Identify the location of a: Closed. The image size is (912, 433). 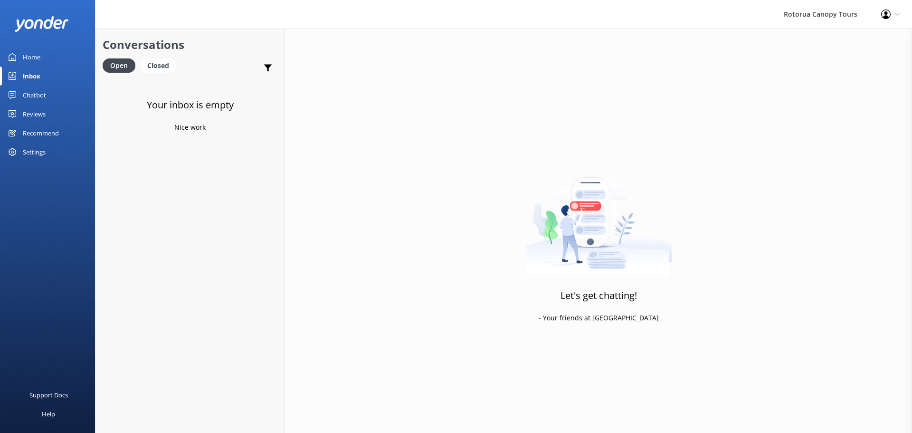
(160, 65).